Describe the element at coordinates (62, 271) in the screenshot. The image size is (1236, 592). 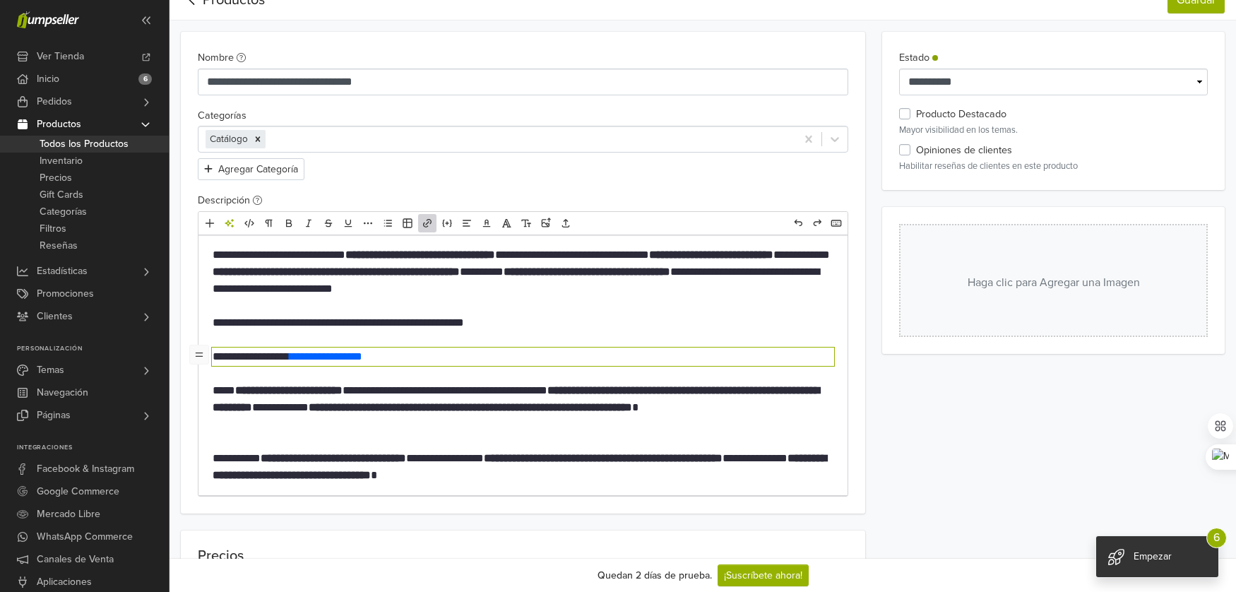
I see `span: Estadísticas` at that location.